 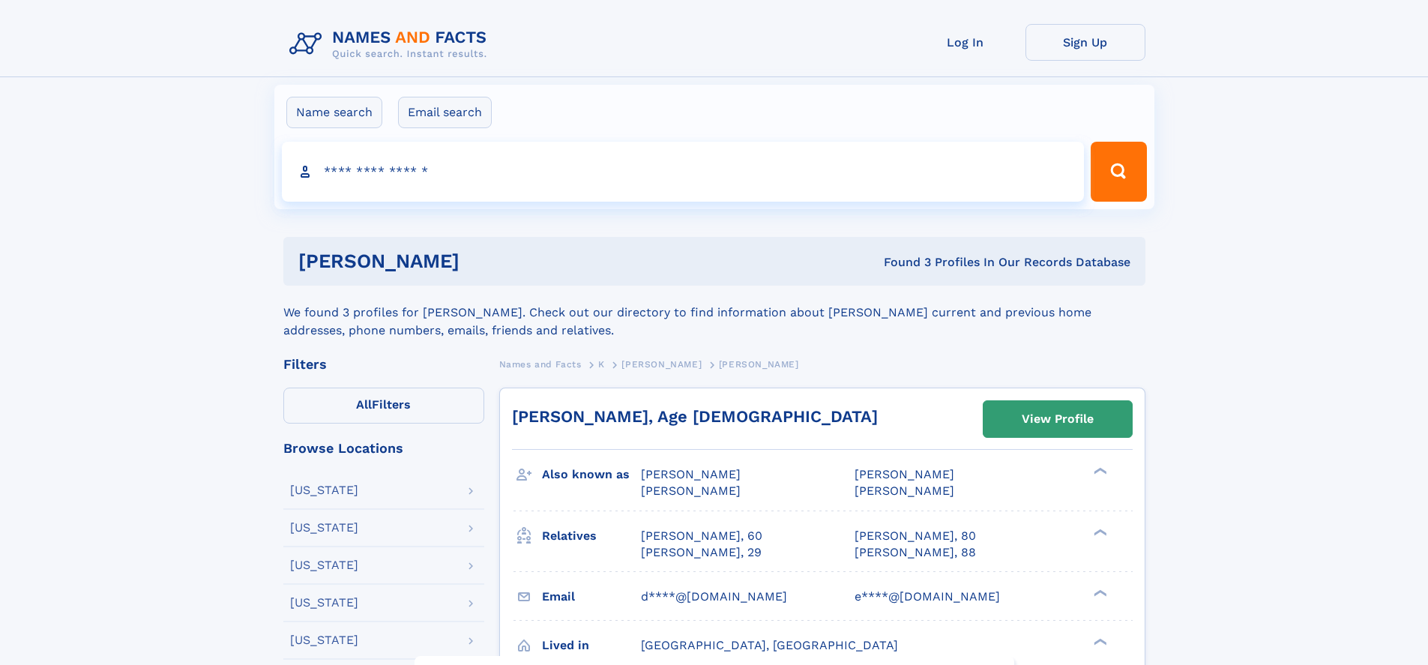 What do you see at coordinates (1086, 42) in the screenshot?
I see `a: Sign Up` at bounding box center [1086, 42].